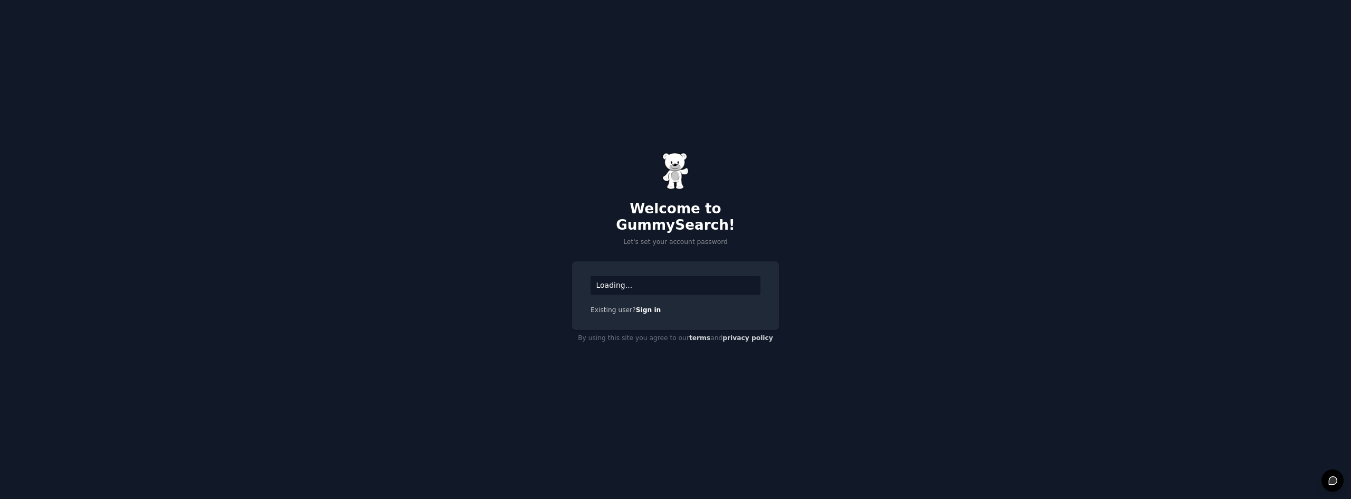  Describe the element at coordinates (748, 338) in the screenshot. I see `a: privacy policy` at that location.